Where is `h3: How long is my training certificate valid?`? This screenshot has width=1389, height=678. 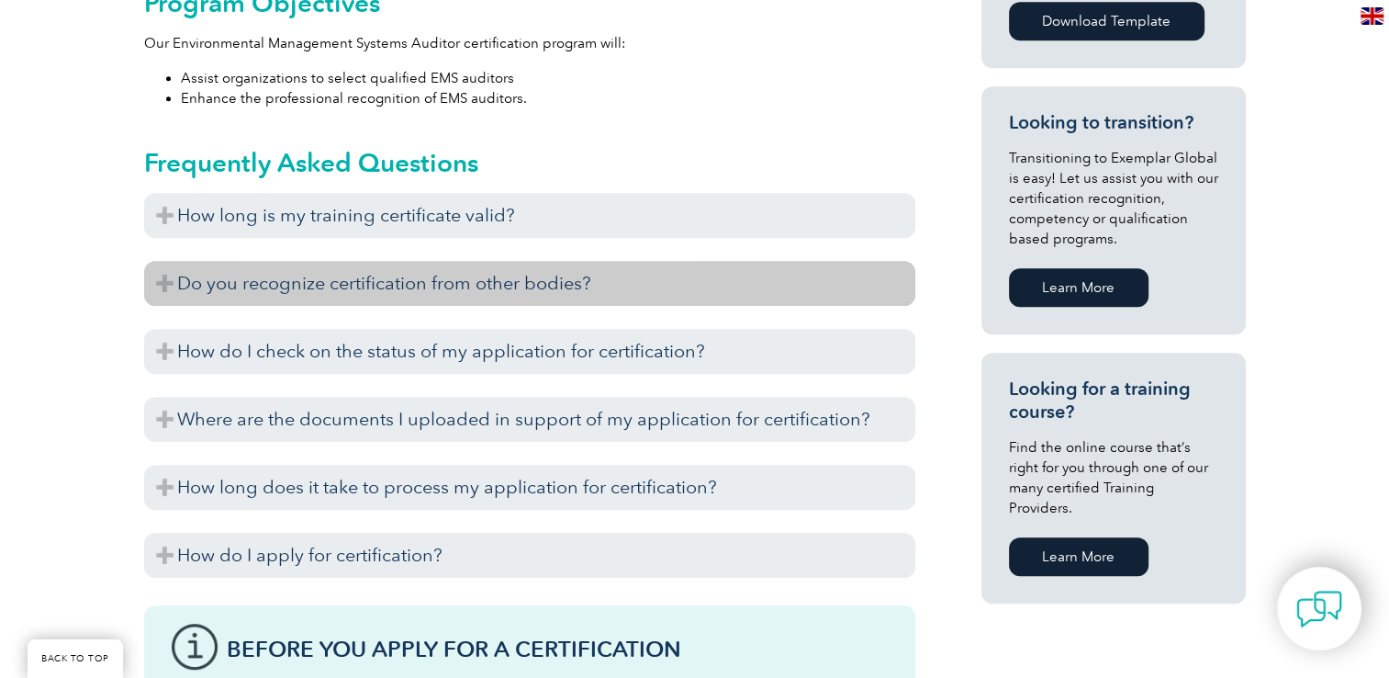 h3: How long is my training certificate valid? is located at coordinates (530, 215).